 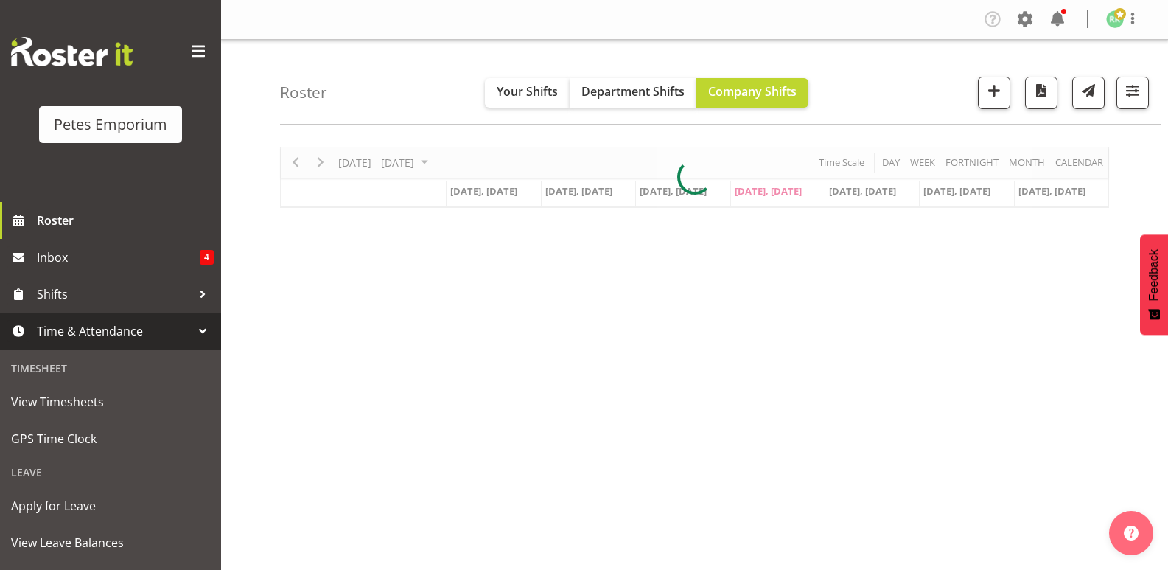 I want to click on span: Your Shifts, so click(x=527, y=91).